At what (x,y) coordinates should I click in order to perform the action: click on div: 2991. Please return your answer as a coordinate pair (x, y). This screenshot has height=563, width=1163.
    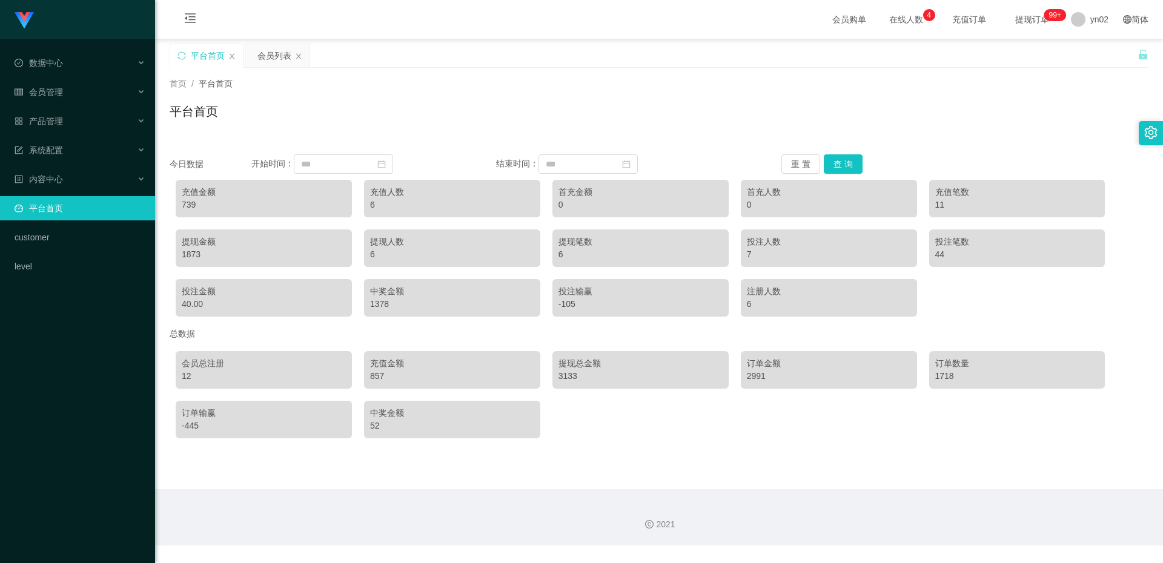
    Looking at the image, I should click on (829, 376).